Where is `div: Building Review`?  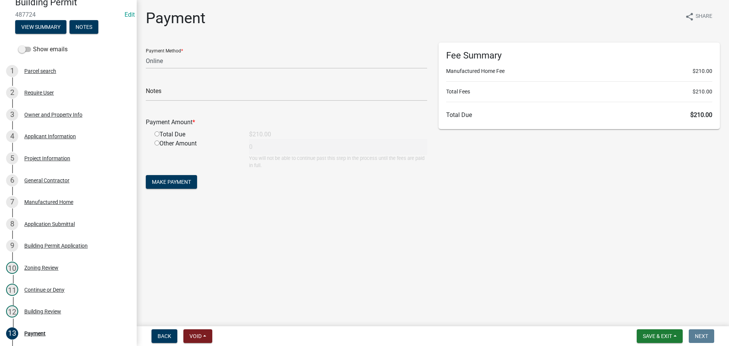 div: Building Review is located at coordinates (43, 311).